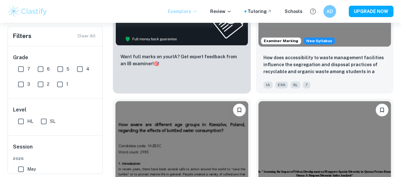 The width and height of the screenshot is (401, 177). What do you see at coordinates (28, 11) in the screenshot?
I see `img: Clastify logo` at bounding box center [28, 11].